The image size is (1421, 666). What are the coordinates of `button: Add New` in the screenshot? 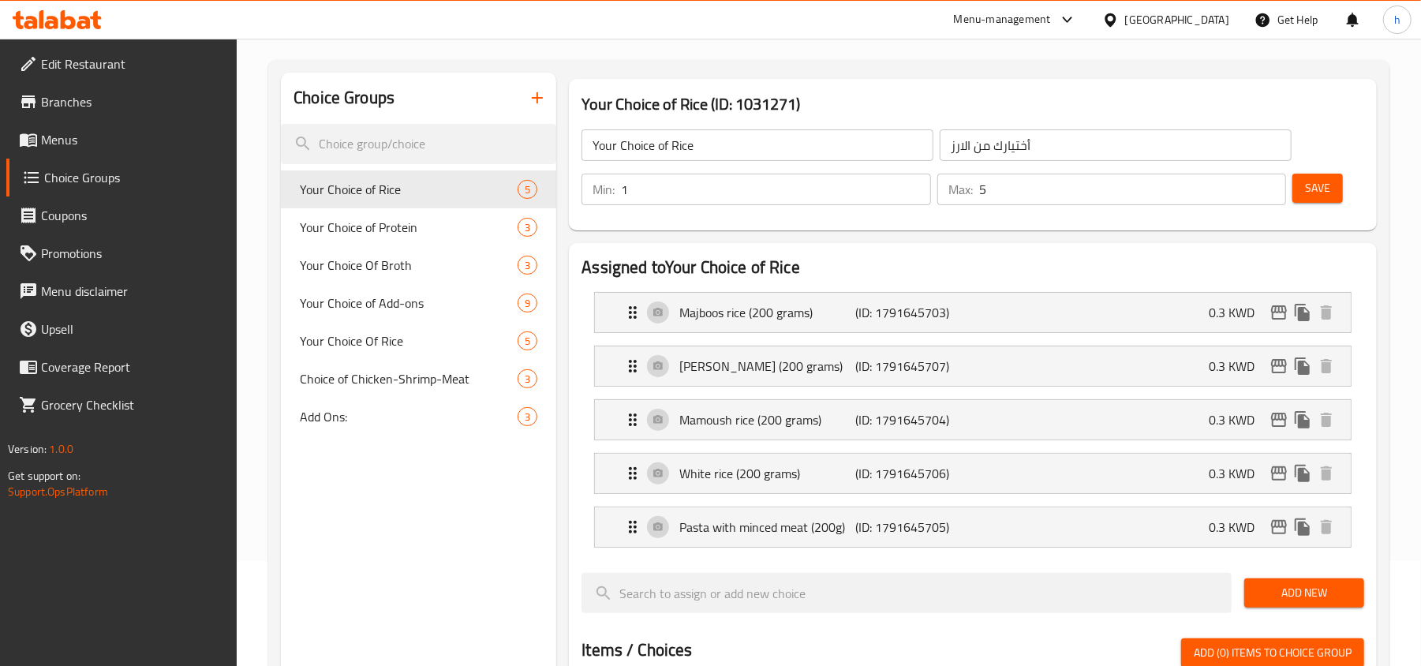 It's located at (1304, 593).